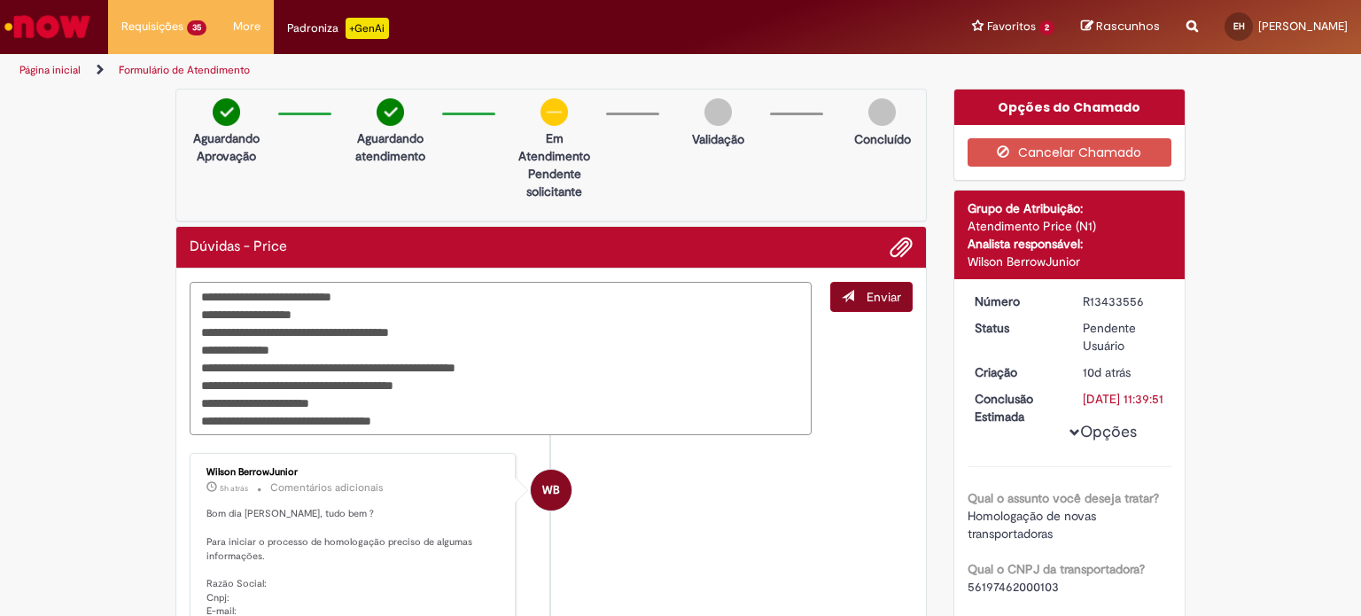  Describe the element at coordinates (1069, 208) in the screenshot. I see `div: Grupo de Atribuição:` at that location.